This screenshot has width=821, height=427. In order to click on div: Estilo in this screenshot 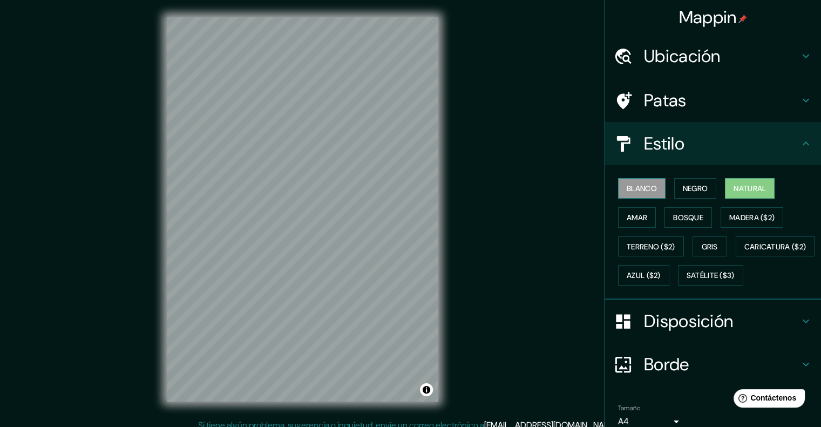, I will do `click(713, 144)`.